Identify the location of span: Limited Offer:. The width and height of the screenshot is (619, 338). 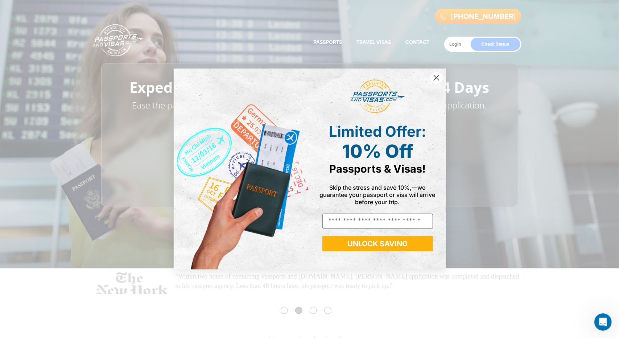
(378, 131).